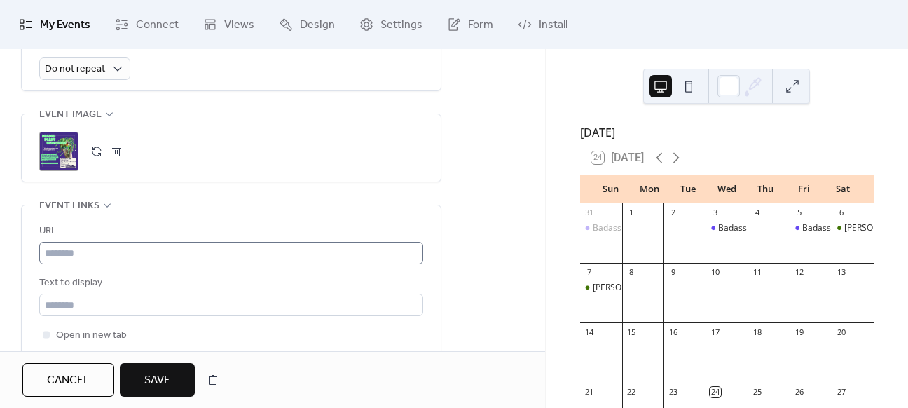  I want to click on div: 1, so click(631, 212).